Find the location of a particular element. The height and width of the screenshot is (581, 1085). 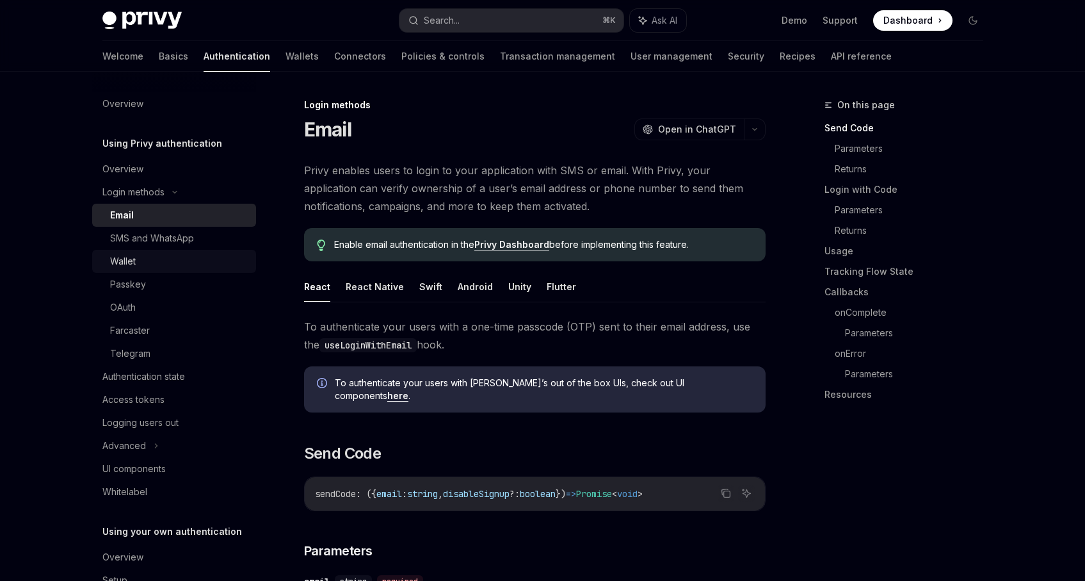

div: Access tokens is located at coordinates (133, 400).